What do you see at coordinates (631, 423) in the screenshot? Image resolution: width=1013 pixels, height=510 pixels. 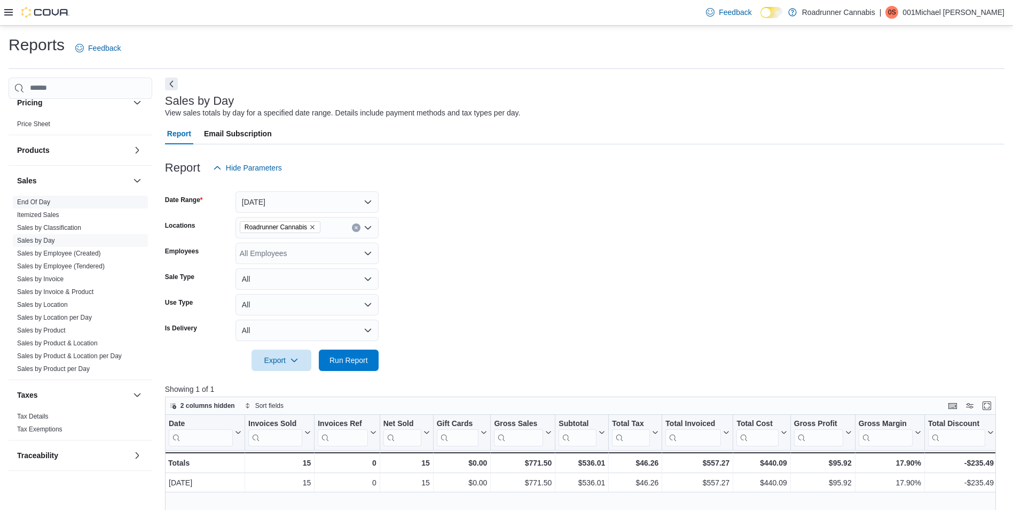 I see `div: Total Tax` at bounding box center [631, 423].